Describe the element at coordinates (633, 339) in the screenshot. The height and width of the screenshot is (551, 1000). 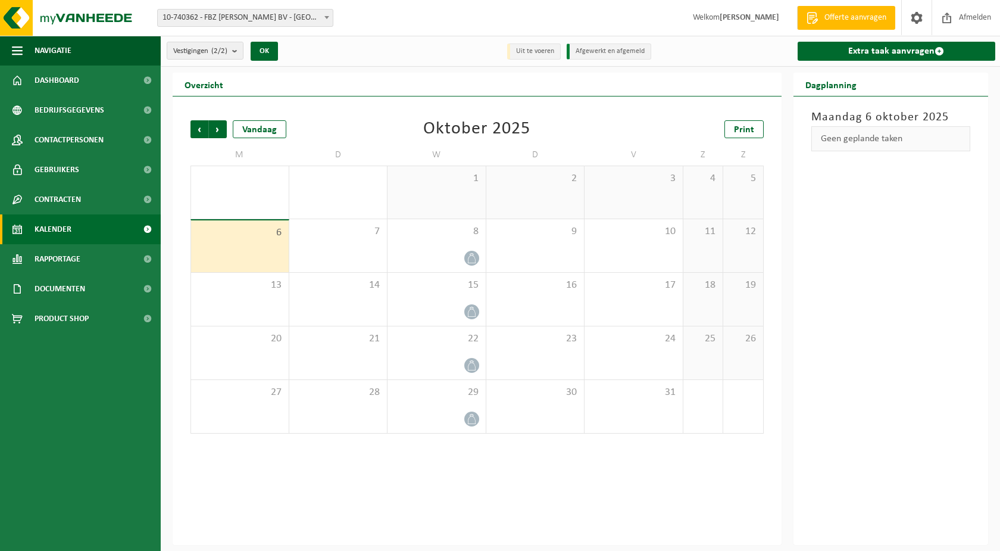
I see `span: 24` at that location.